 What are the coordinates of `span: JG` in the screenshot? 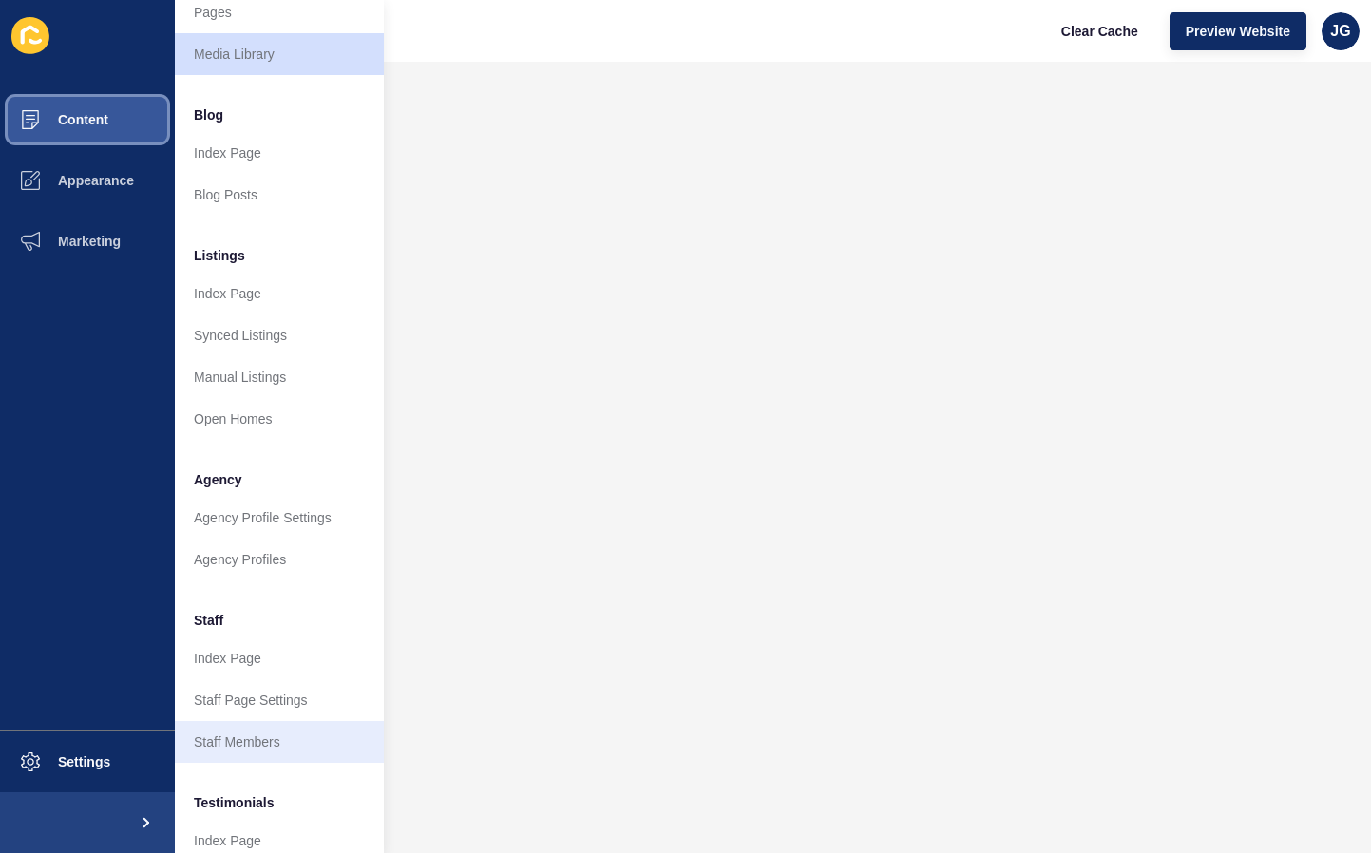 It's located at (1340, 31).